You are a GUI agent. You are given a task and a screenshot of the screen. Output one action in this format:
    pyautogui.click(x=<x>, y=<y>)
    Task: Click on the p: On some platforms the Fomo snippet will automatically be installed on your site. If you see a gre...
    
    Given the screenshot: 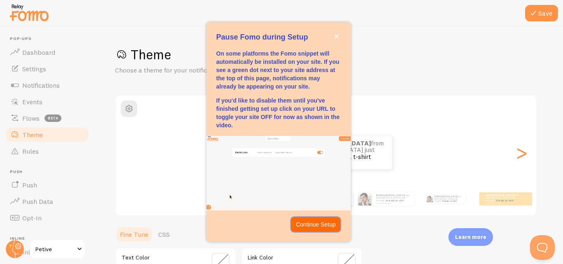 What is the action you would take?
    pyautogui.click(x=279, y=70)
    